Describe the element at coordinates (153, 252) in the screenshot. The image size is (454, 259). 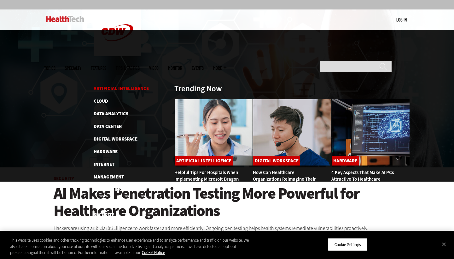
I see `a: More information about your privacy` at that location.